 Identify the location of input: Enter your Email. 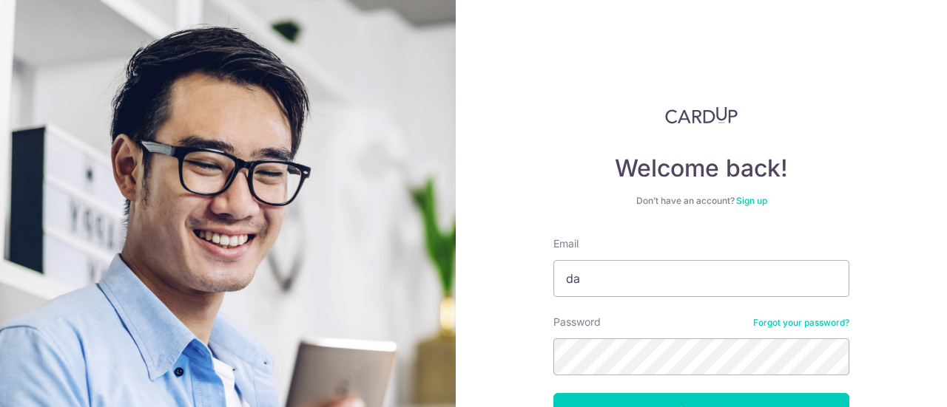
(701, 279).